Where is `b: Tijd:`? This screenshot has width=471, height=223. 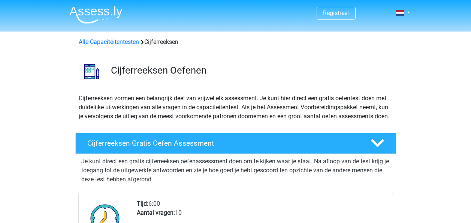 b: Tijd: is located at coordinates (142, 203).